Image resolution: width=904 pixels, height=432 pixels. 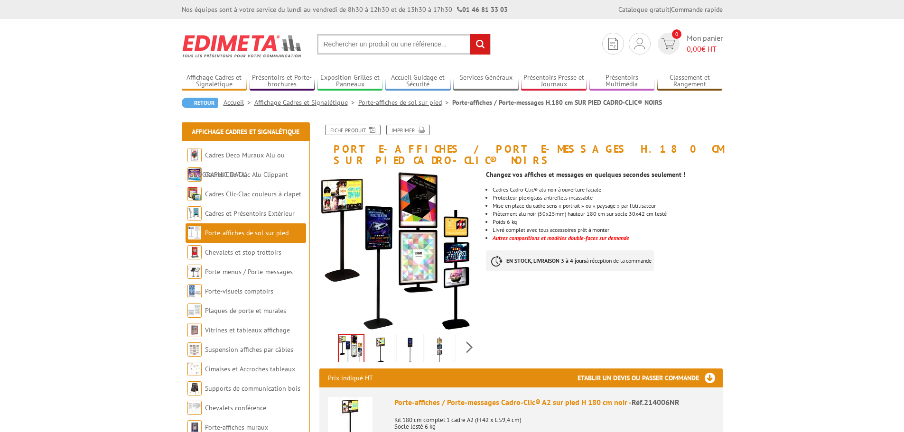 What do you see at coordinates (694, 49) in the screenshot?
I see `span: 0,00` at bounding box center [694, 49].